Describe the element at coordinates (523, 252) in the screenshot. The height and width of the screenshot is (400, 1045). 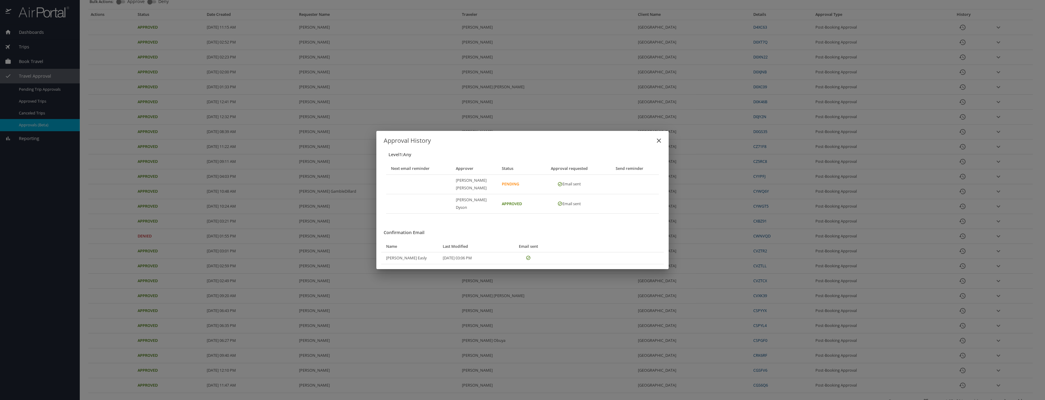
I see `table: Confirmation email table` at that location.